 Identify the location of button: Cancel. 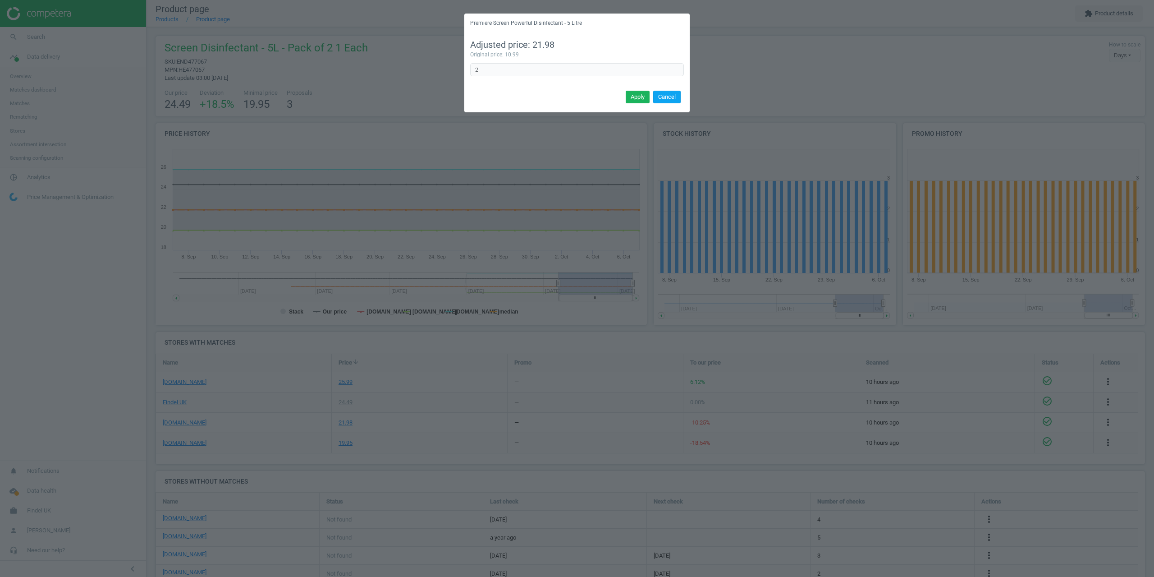
(667, 97).